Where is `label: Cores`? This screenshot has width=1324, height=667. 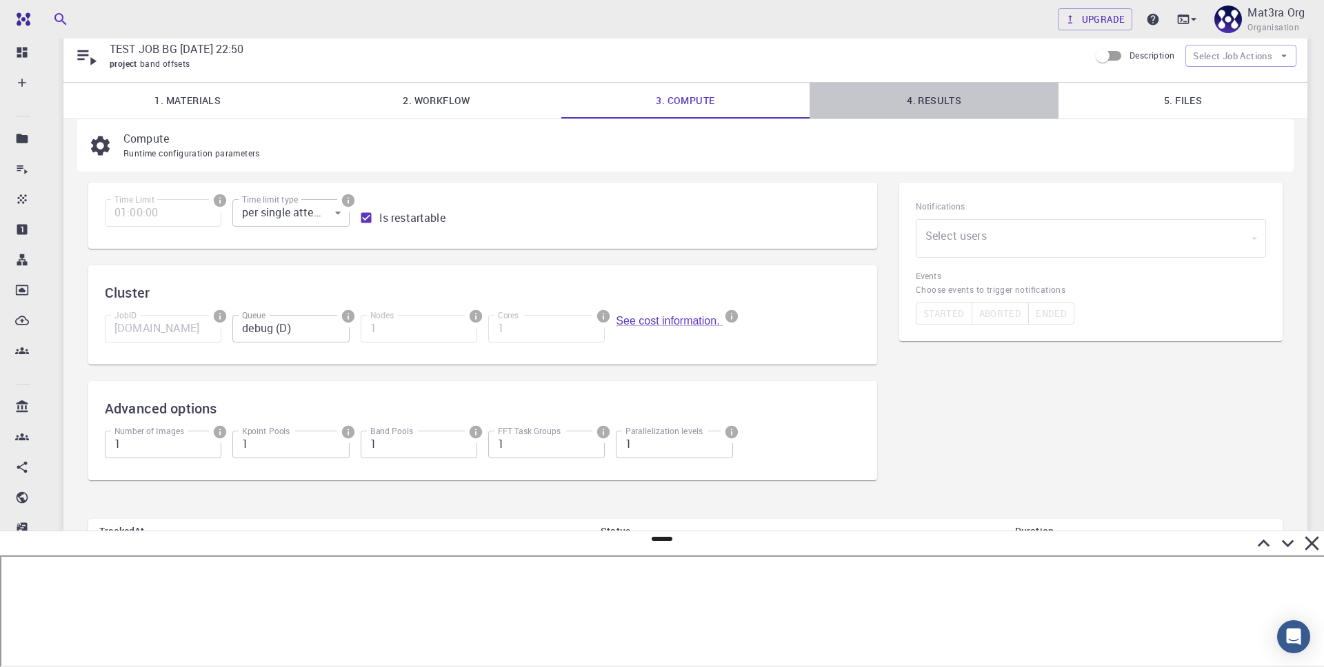
label: Cores is located at coordinates (508, 315).